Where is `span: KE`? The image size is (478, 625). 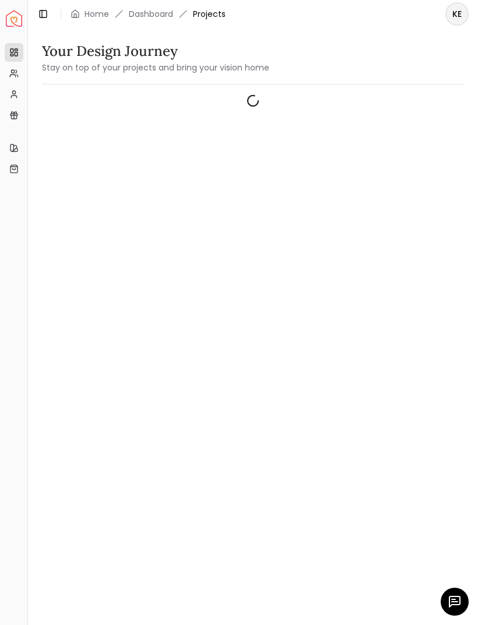 span: KE is located at coordinates (457, 14).